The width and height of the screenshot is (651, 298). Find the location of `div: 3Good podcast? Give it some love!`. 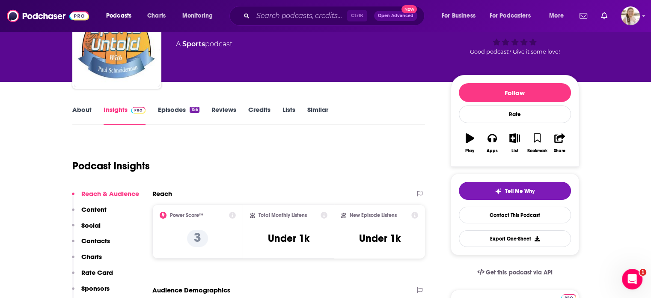

div: 3Good podcast? Give it some love! is located at coordinates (515, 34).